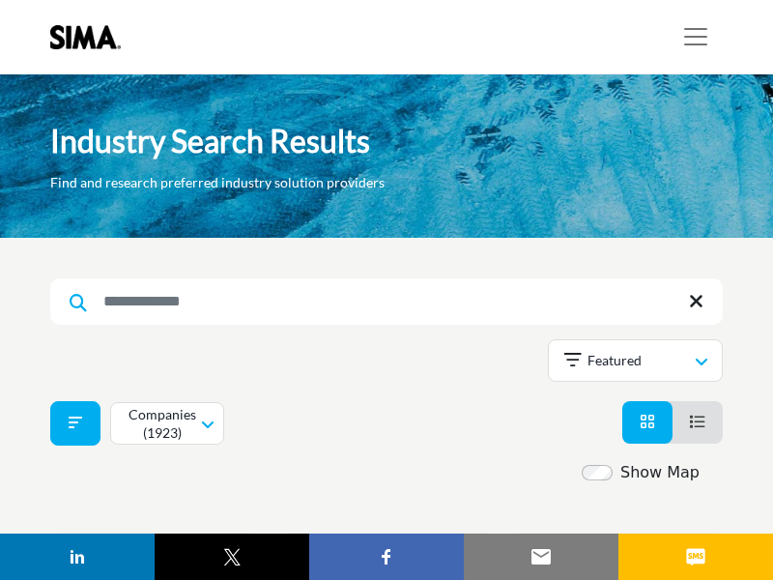  Describe the element at coordinates (232, 557) in the screenshot. I see `img: twitter sharing button` at that location.